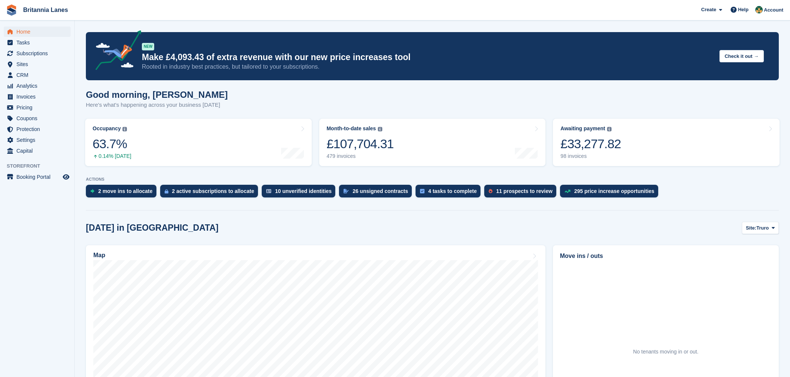  What do you see at coordinates (92, 191) in the screenshot?
I see `img: move_ins_to_allocate_icon-fdf77a2bb77ea45bf5b3d319d69a93e2d87916cf1d5bf7949dd705db3b84f3ca.svg` at bounding box center [92, 191].